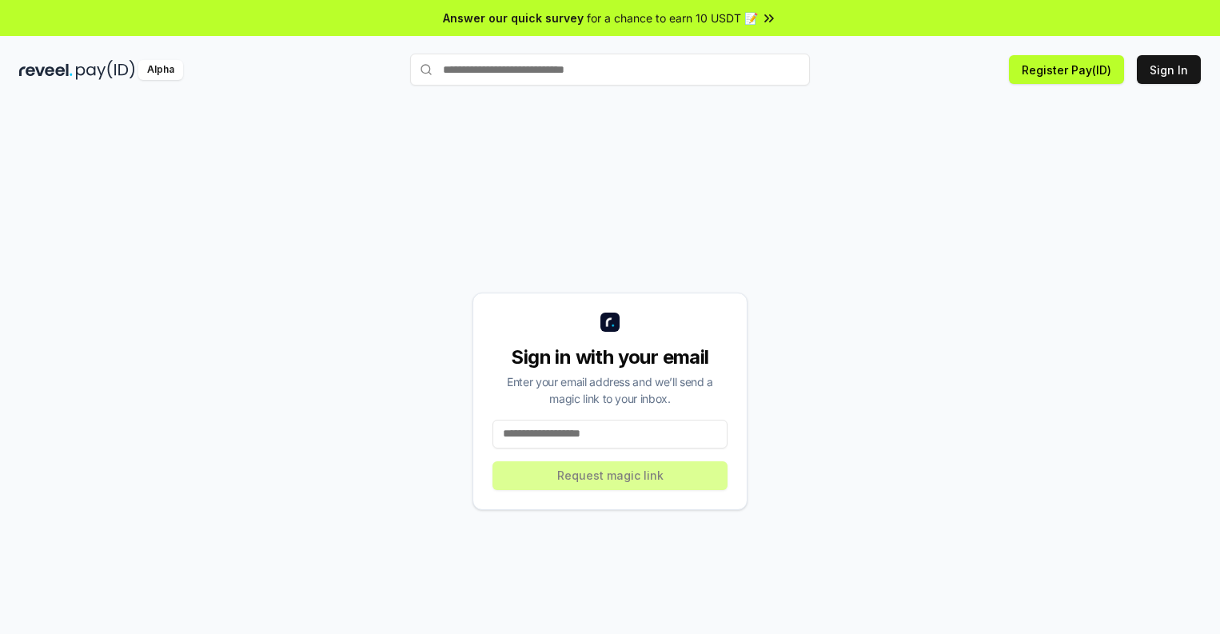 The height and width of the screenshot is (634, 1220). I want to click on span: for a chance to earn 10 USDT 📝, so click(672, 18).